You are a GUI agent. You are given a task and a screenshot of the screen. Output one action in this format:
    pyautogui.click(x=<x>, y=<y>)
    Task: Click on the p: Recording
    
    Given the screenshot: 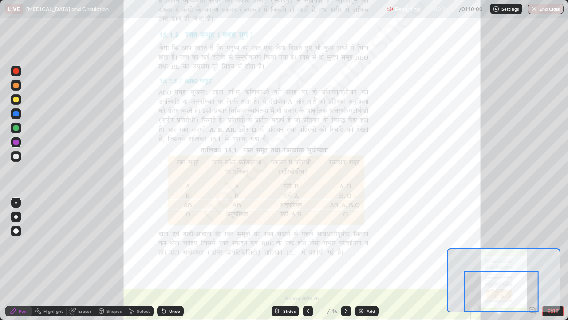 What is the action you would take?
    pyautogui.click(x=407, y=9)
    